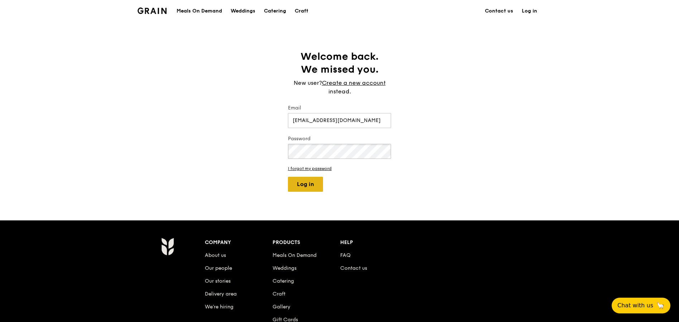  Describe the element at coordinates (354, 83) in the screenshot. I see `a: Create a new account` at that location.